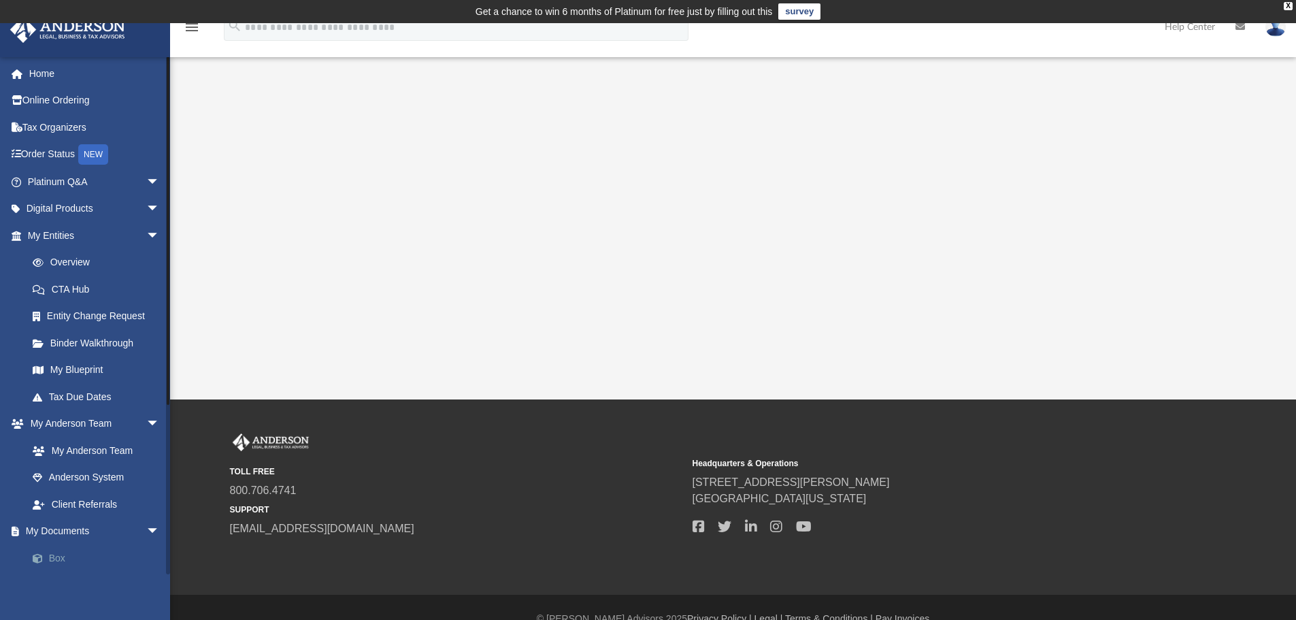  What do you see at coordinates (96, 504) in the screenshot?
I see `a: Client Referrals` at bounding box center [96, 504].